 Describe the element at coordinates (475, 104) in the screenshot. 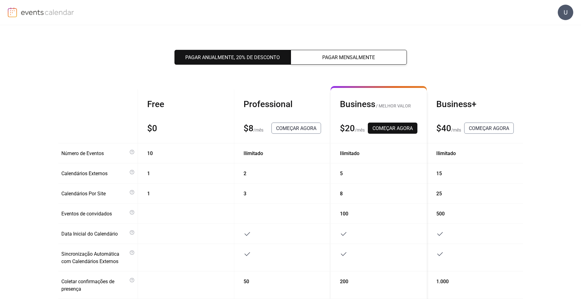

I see `div: Business+` at that location.